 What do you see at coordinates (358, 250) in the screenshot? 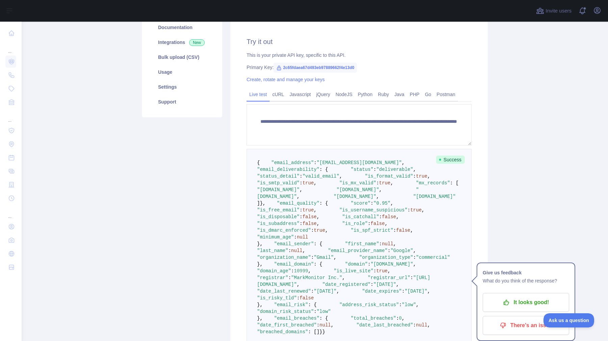
I see `span: "email_provider_name"` at bounding box center [358, 250].